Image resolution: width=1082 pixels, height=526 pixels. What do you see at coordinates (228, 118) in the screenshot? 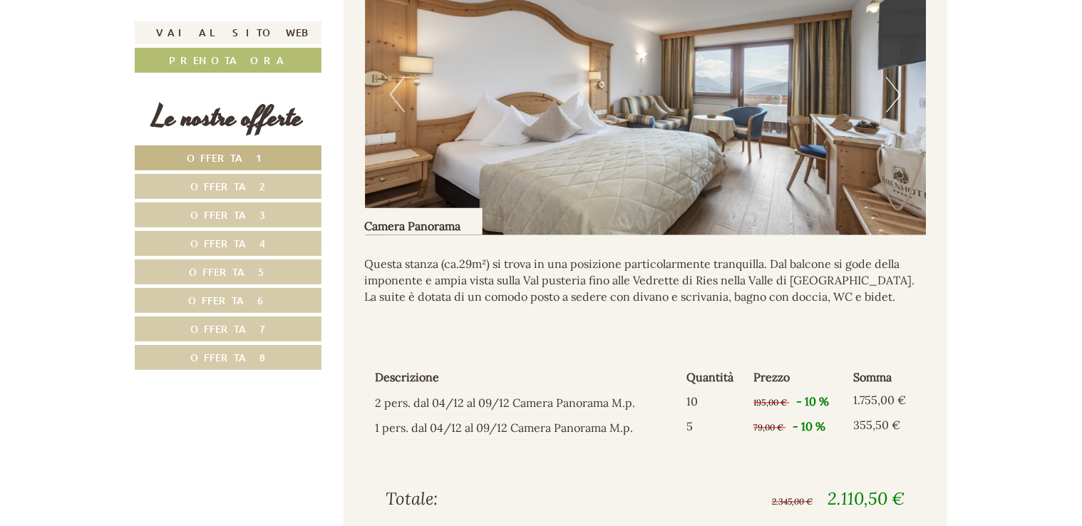
I see `div: Le nostre offerte` at bounding box center [228, 118].